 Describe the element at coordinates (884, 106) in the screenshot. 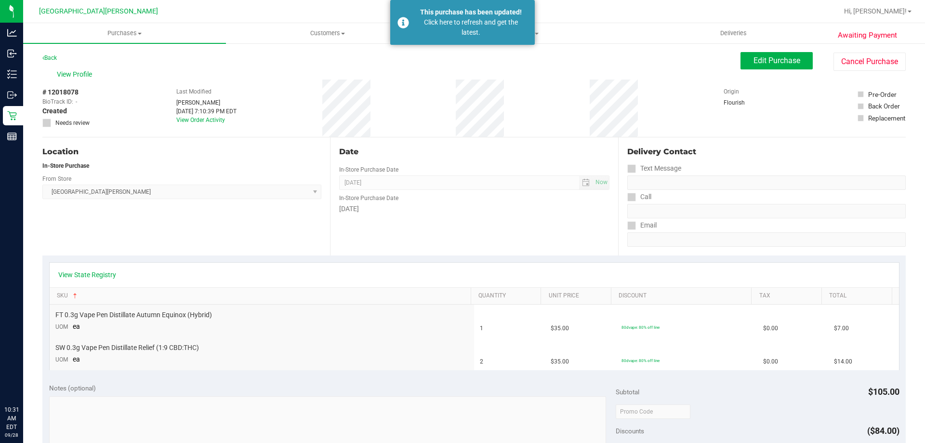

I see `div: Back Order` at that location.